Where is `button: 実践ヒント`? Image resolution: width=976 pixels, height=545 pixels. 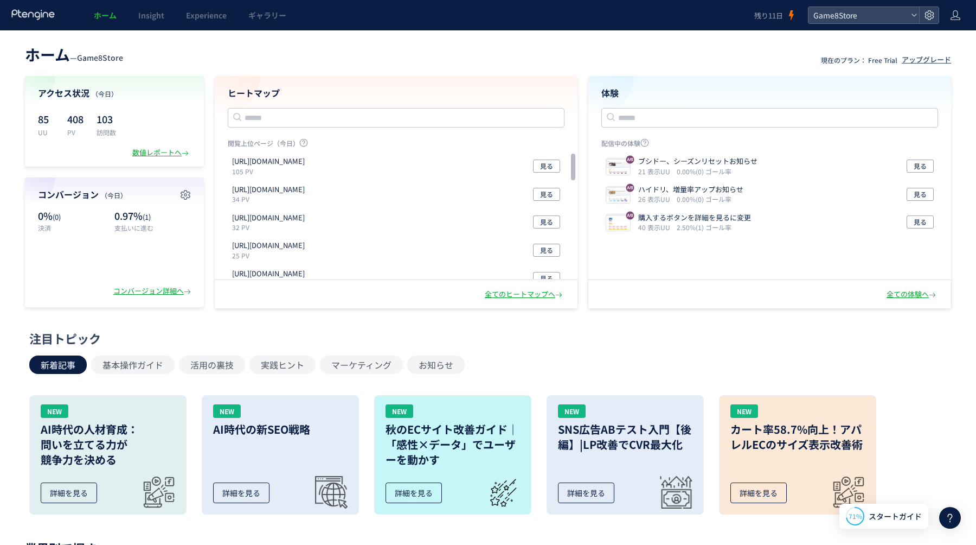
button: 実践ヒント is located at coordinates (283, 364).